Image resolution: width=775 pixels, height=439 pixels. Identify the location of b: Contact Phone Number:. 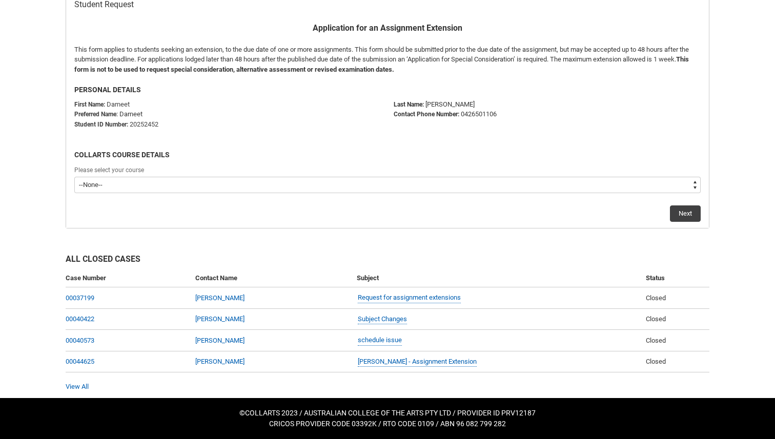
(427, 114).